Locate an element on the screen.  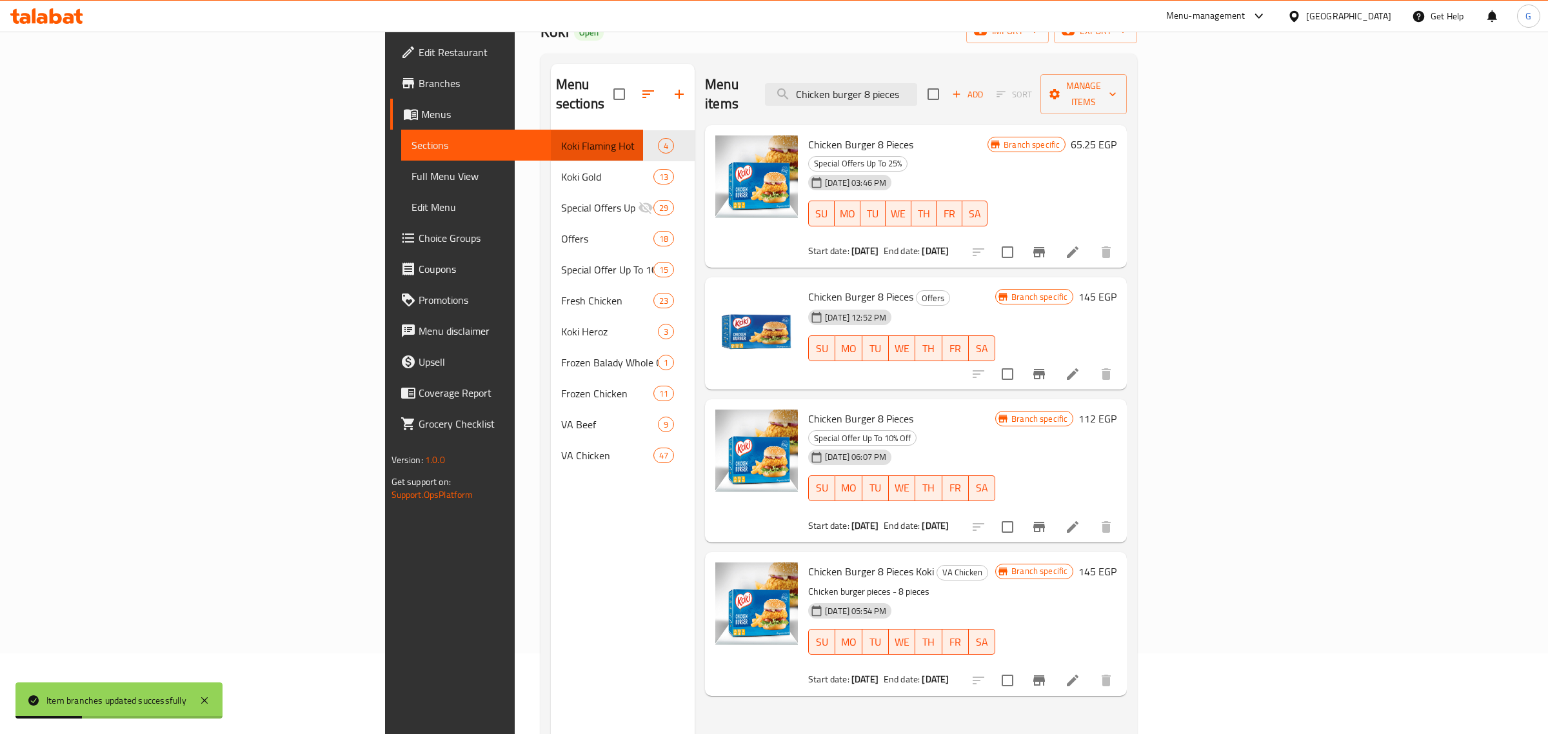
span: Grocery Checklist is located at coordinates (526, 424).